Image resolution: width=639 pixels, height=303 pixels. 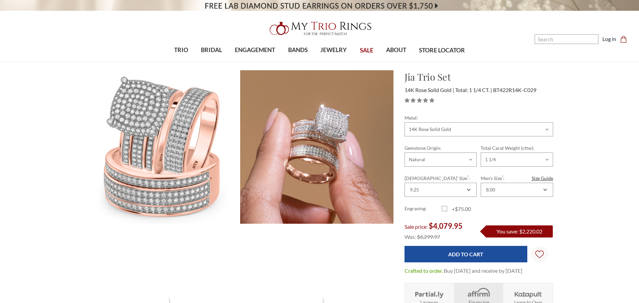 What do you see at coordinates (441, 148) in the screenshot?
I see `label: Gemstone Origin:` at bounding box center [441, 148].